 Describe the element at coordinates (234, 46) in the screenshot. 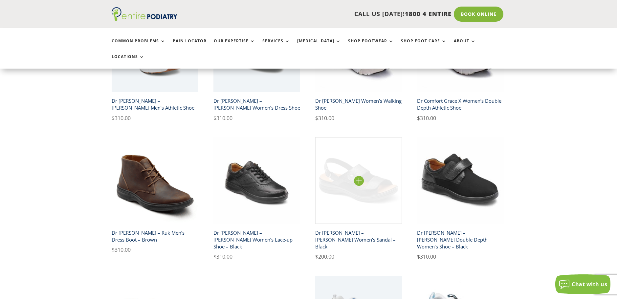

I see `a: Our Expertise` at that location.